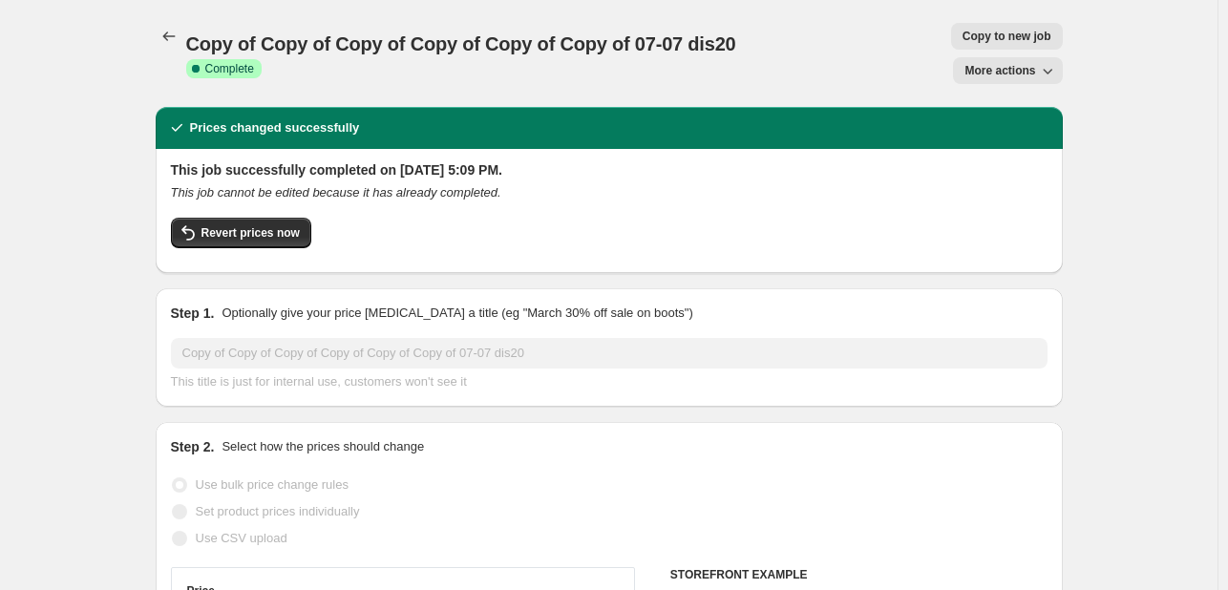 This screenshot has height=590, width=1228. What do you see at coordinates (275, 128) in the screenshot?
I see `h2: Prices changed successfully` at bounding box center [275, 128].